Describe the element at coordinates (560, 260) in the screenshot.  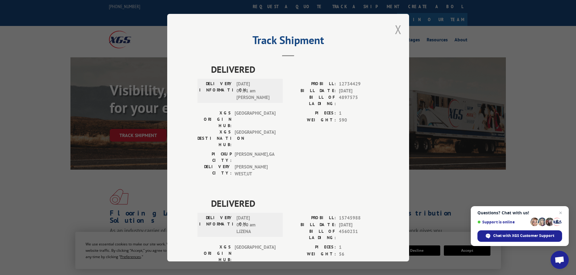
I see `div: Open chat` at that location.